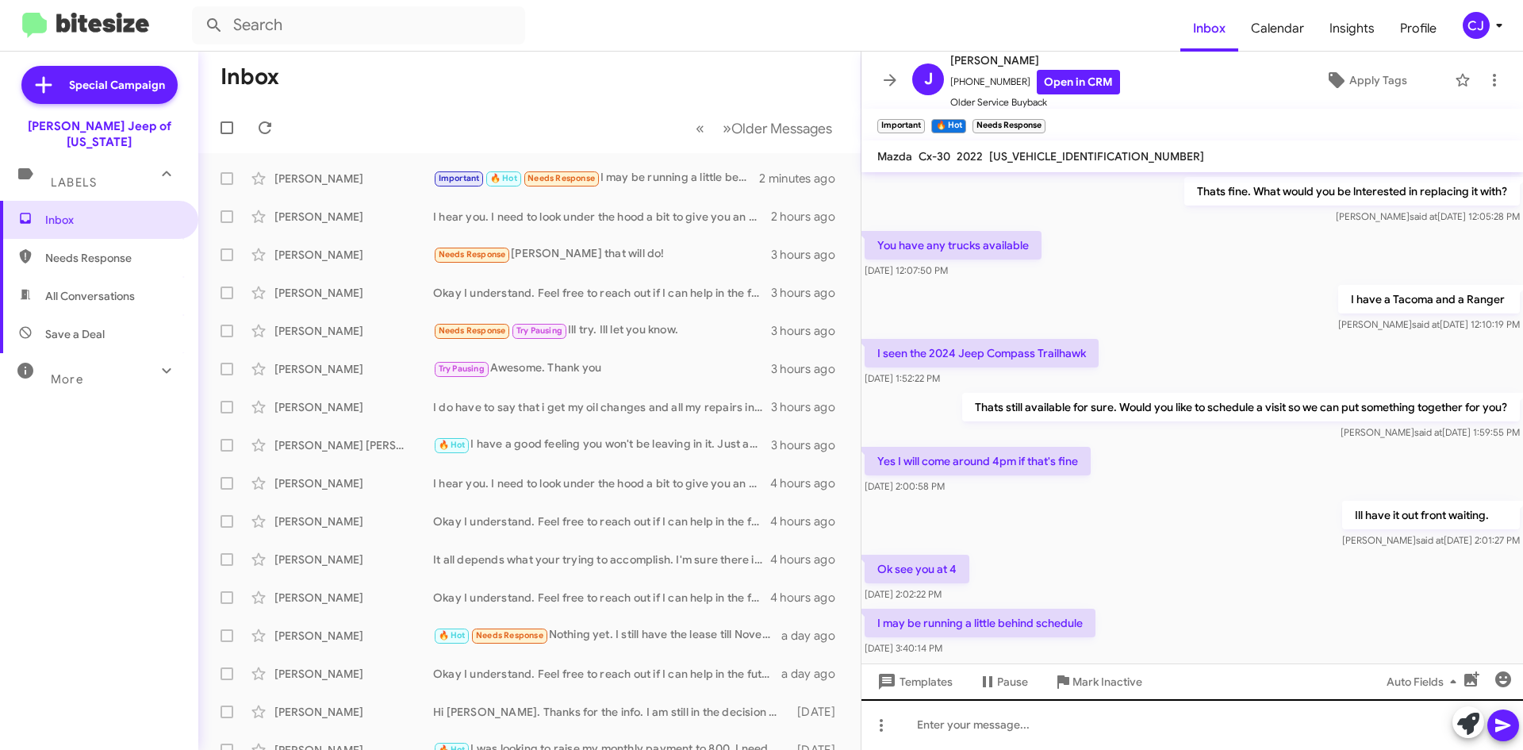  Describe the element at coordinates (602, 368) in the screenshot. I see `div: Awesome. Thank you` at that location.